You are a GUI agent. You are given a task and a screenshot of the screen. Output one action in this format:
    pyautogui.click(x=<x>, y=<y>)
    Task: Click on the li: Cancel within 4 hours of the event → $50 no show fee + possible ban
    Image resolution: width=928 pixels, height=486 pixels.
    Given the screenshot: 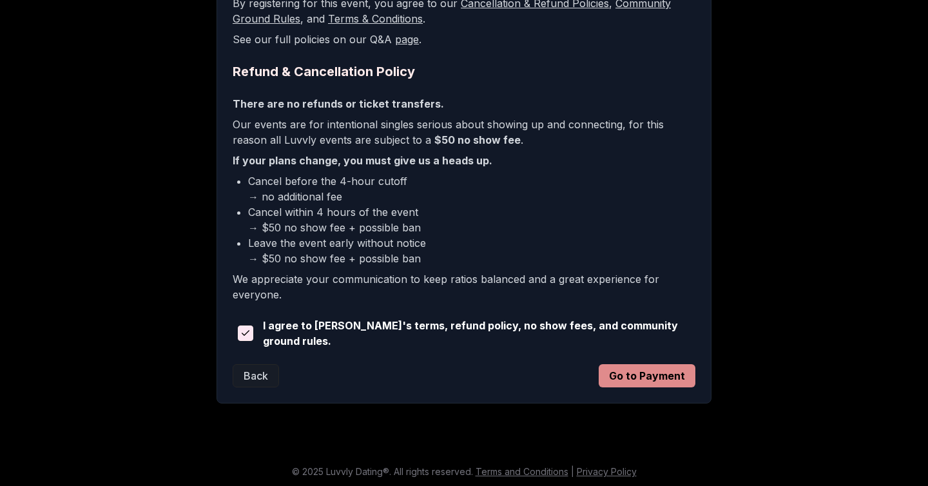 What is the action you would take?
    pyautogui.click(x=472, y=220)
    